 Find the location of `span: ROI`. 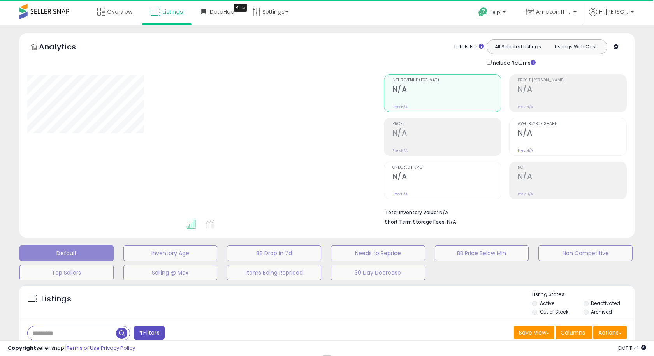

span: ROI is located at coordinates (572, 167).